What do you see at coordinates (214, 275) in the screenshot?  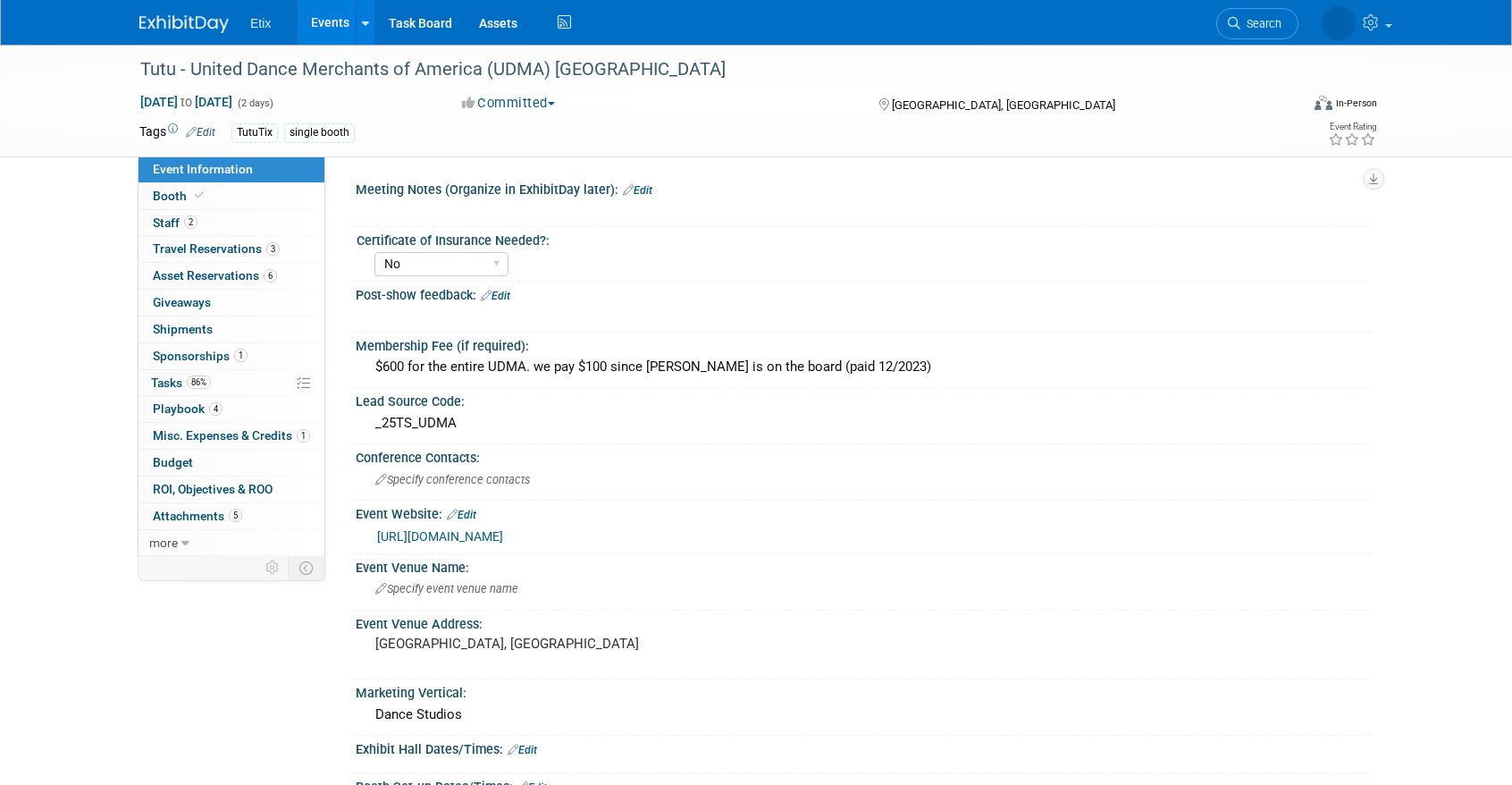 I see `span: Asset Reservations` at bounding box center [214, 275].